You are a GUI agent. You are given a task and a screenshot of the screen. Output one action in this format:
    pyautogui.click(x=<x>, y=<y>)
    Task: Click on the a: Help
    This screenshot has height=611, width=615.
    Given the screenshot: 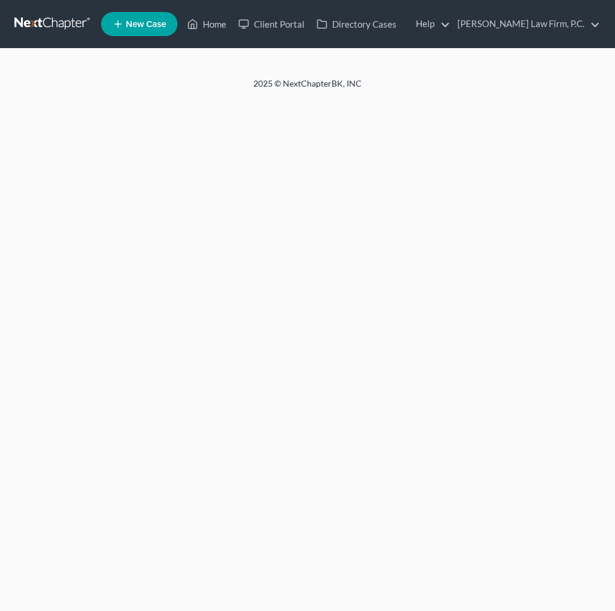 What is the action you would take?
    pyautogui.click(x=429, y=24)
    